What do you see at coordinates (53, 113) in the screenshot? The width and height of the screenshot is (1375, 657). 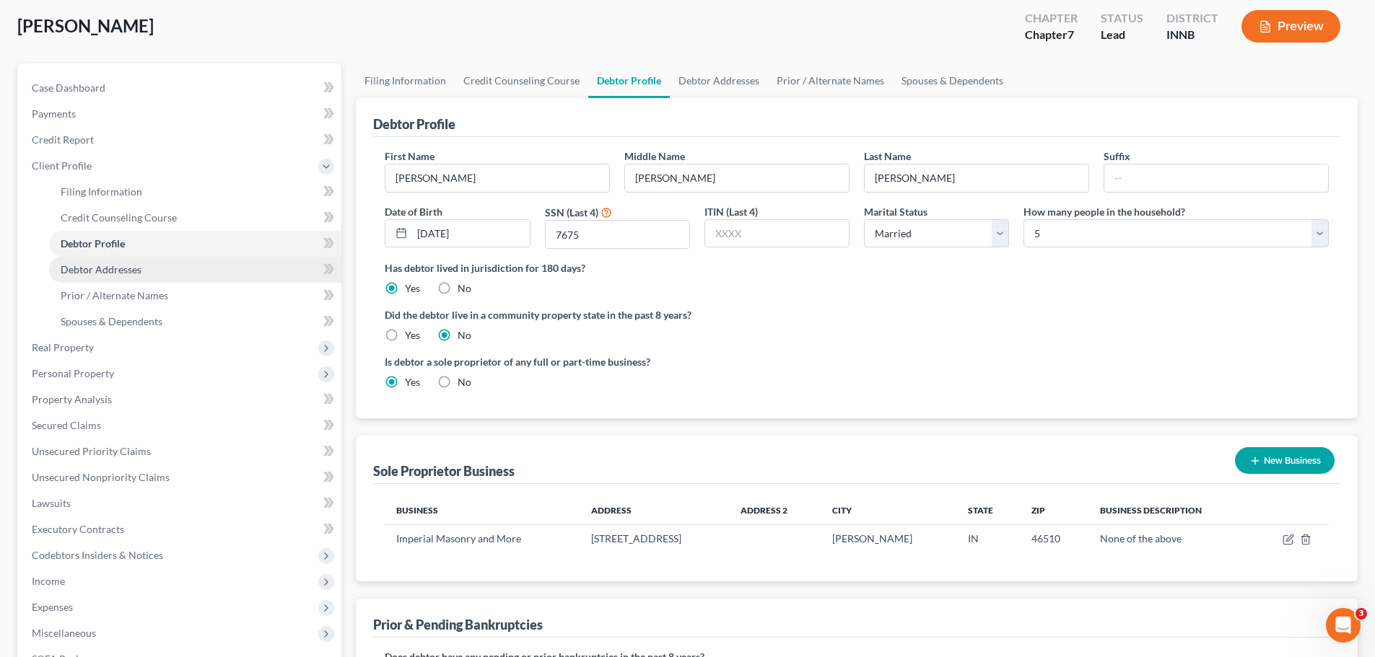 I see `span: Payments` at bounding box center [53, 113].